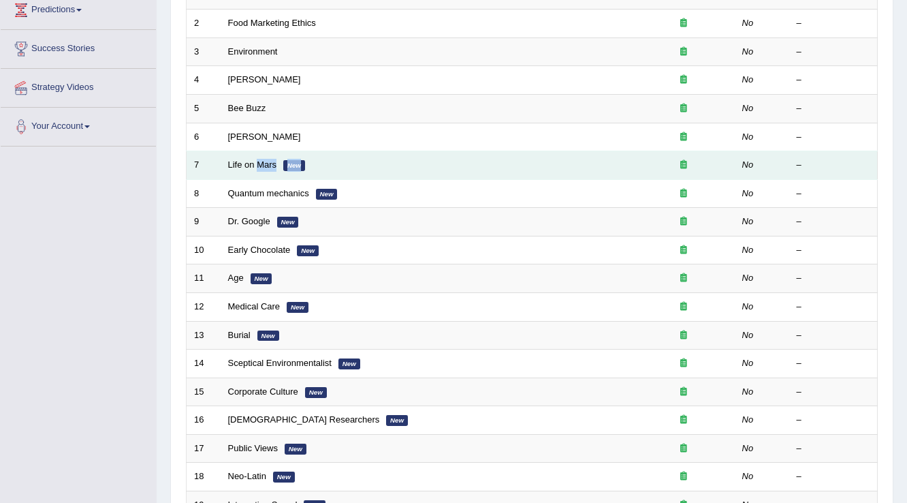 This screenshot has height=503, width=907. I want to click on td: 17, so click(204, 448).